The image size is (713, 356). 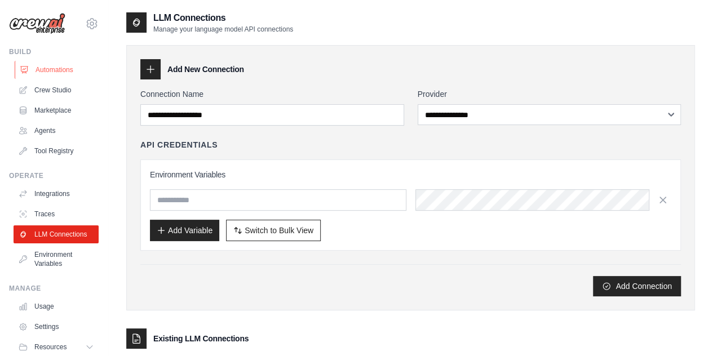 I want to click on h3: Existing LLM Connections, so click(x=201, y=339).